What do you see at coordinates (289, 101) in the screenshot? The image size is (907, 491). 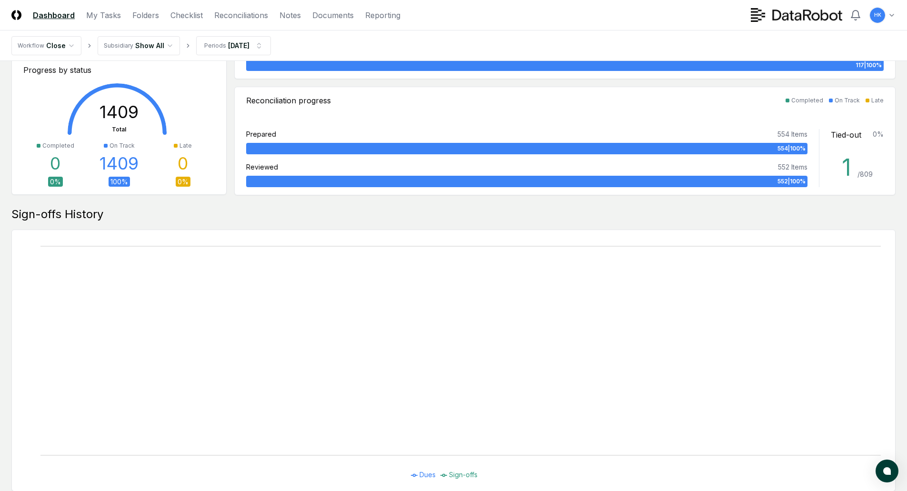 I see `div: Reconciliation progress` at bounding box center [289, 101].